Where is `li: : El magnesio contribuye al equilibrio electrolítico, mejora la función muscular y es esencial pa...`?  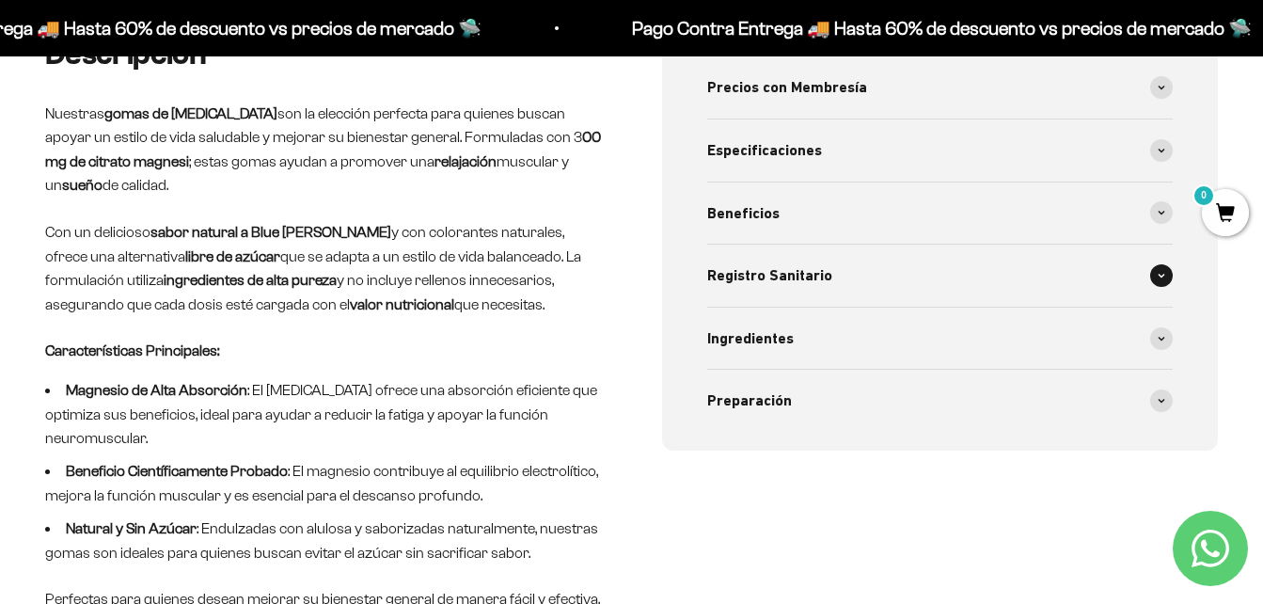
li: : El magnesio contribuye al equilibrio electrolítico, mejora la función muscular y es esencial pa... is located at coordinates (324, 482).